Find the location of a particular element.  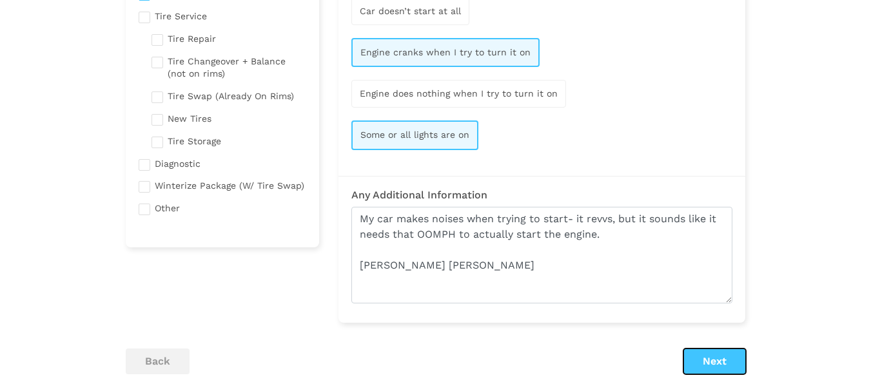

h3: Any Additional Information is located at coordinates (541, 195).